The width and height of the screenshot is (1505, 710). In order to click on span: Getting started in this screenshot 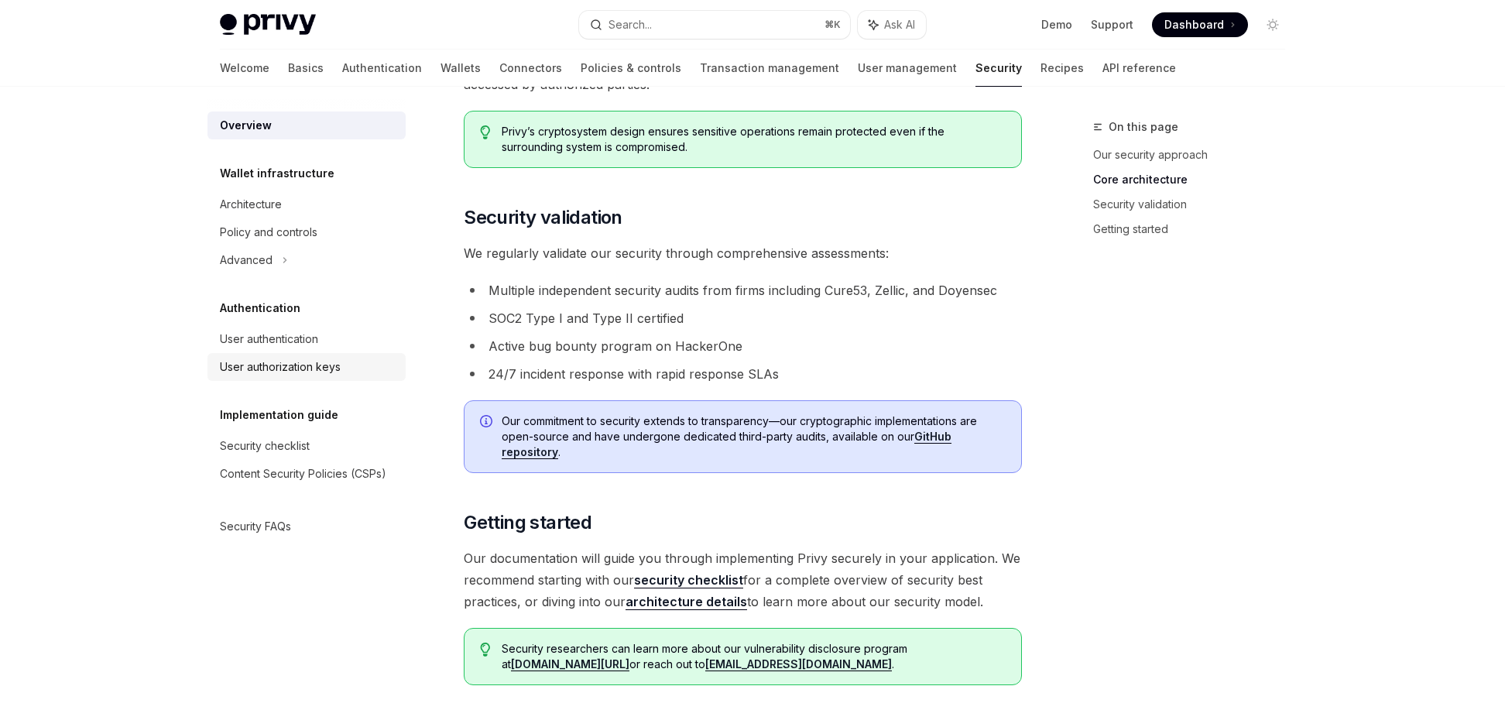, I will do `click(527, 523)`.